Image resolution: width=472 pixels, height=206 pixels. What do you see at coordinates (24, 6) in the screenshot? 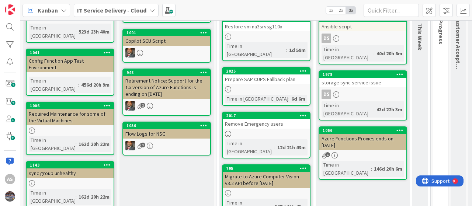
I see `span: Support` at bounding box center [24, 6].